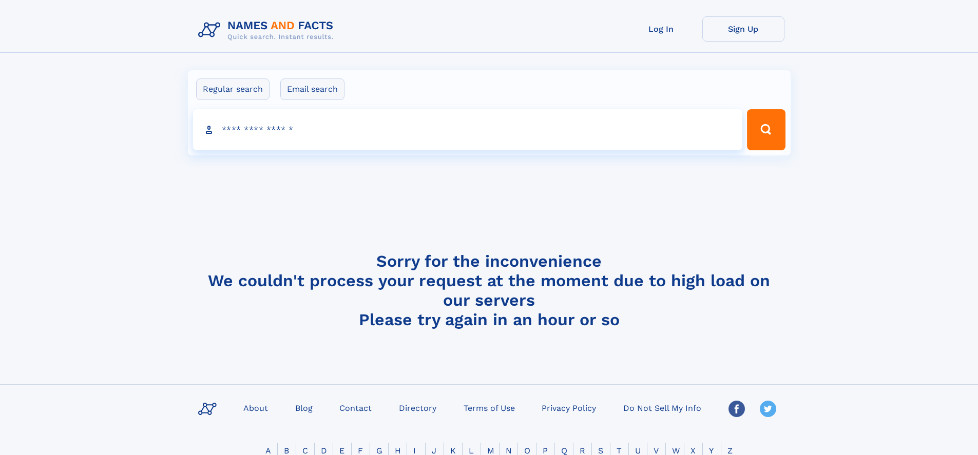 Image resolution: width=978 pixels, height=455 pixels. Describe the element at coordinates (355, 408) in the screenshot. I see `a: Contact` at that location.